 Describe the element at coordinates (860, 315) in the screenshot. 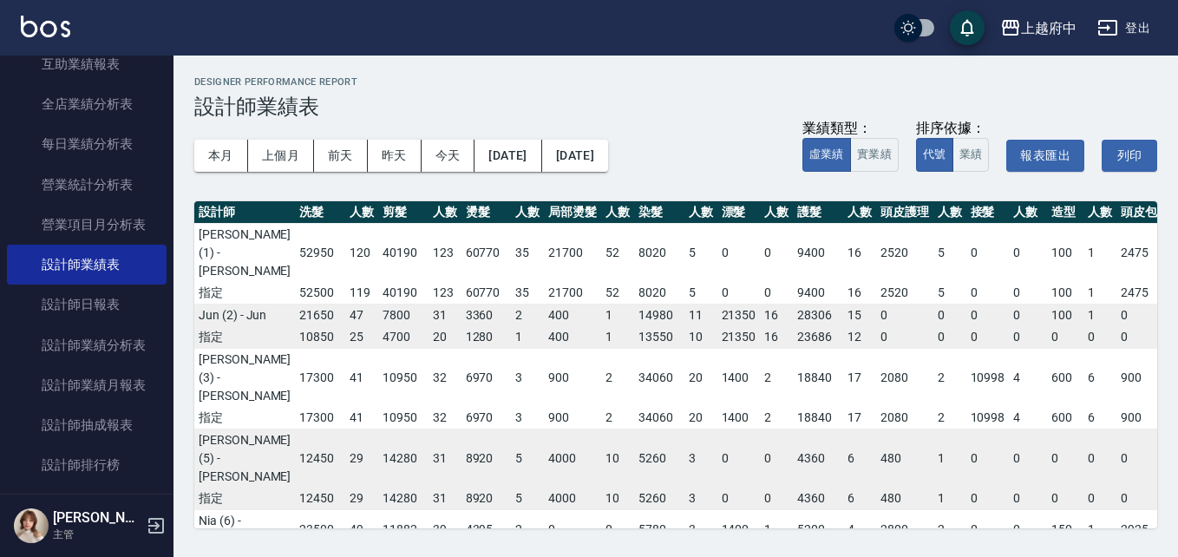

I see `td: 15` at that location.